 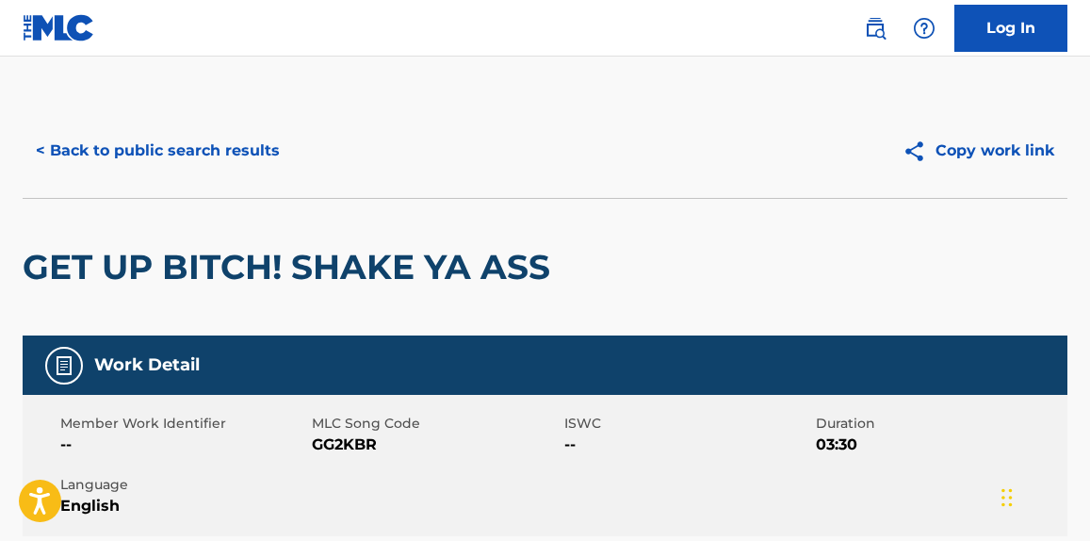 I want to click on span: GG2KBR, so click(x=435, y=445).